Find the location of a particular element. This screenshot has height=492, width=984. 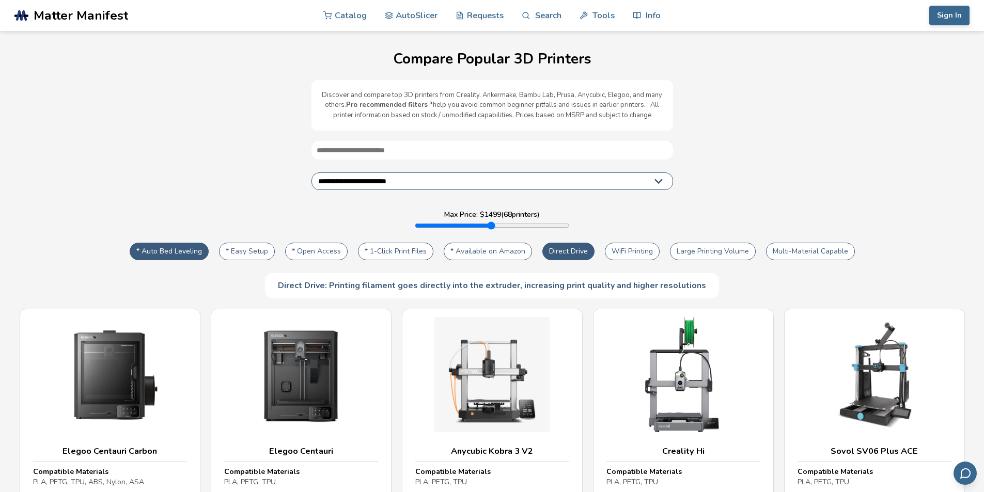

div: Direct Drive: Printing filament goes directly into the extruder, increasing print quality and hig... is located at coordinates (492, 286).